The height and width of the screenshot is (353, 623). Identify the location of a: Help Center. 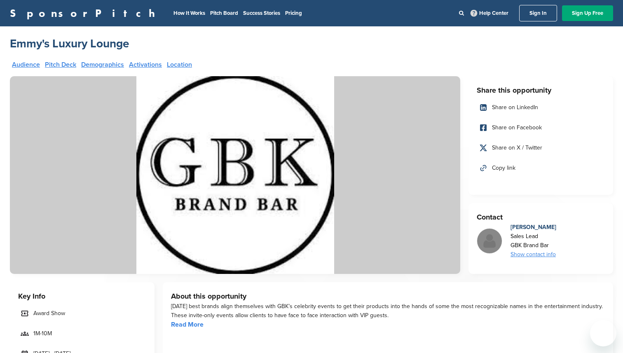
(489, 13).